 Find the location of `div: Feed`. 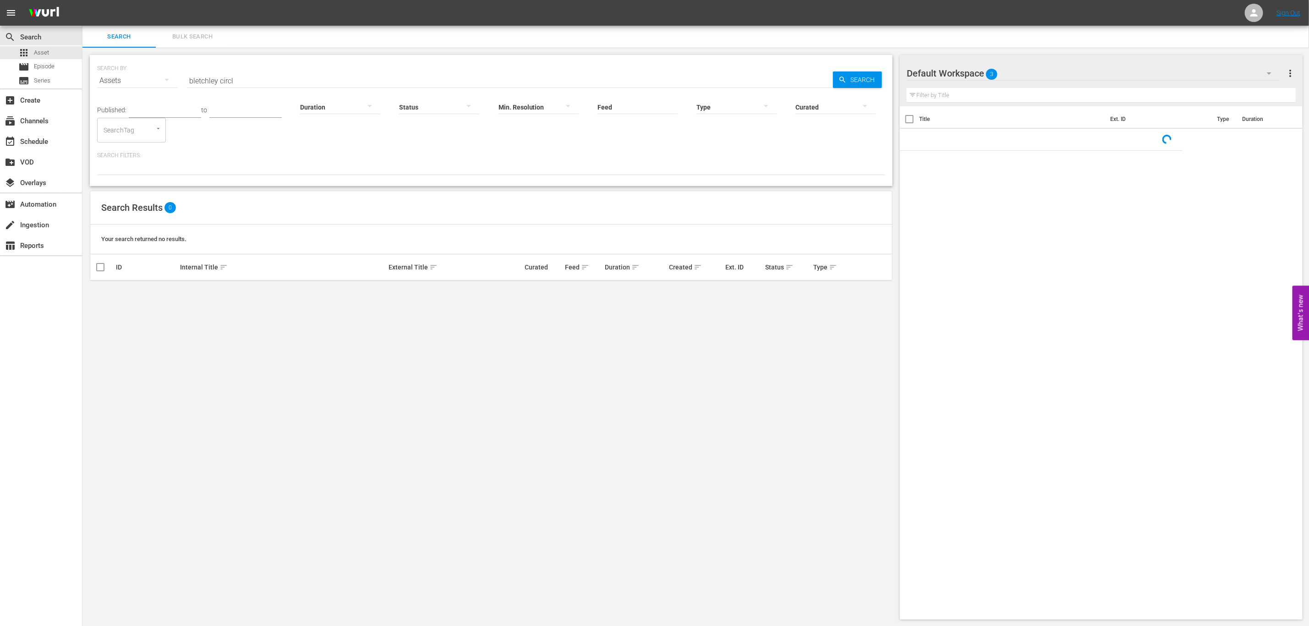

div: Feed is located at coordinates (584, 267).